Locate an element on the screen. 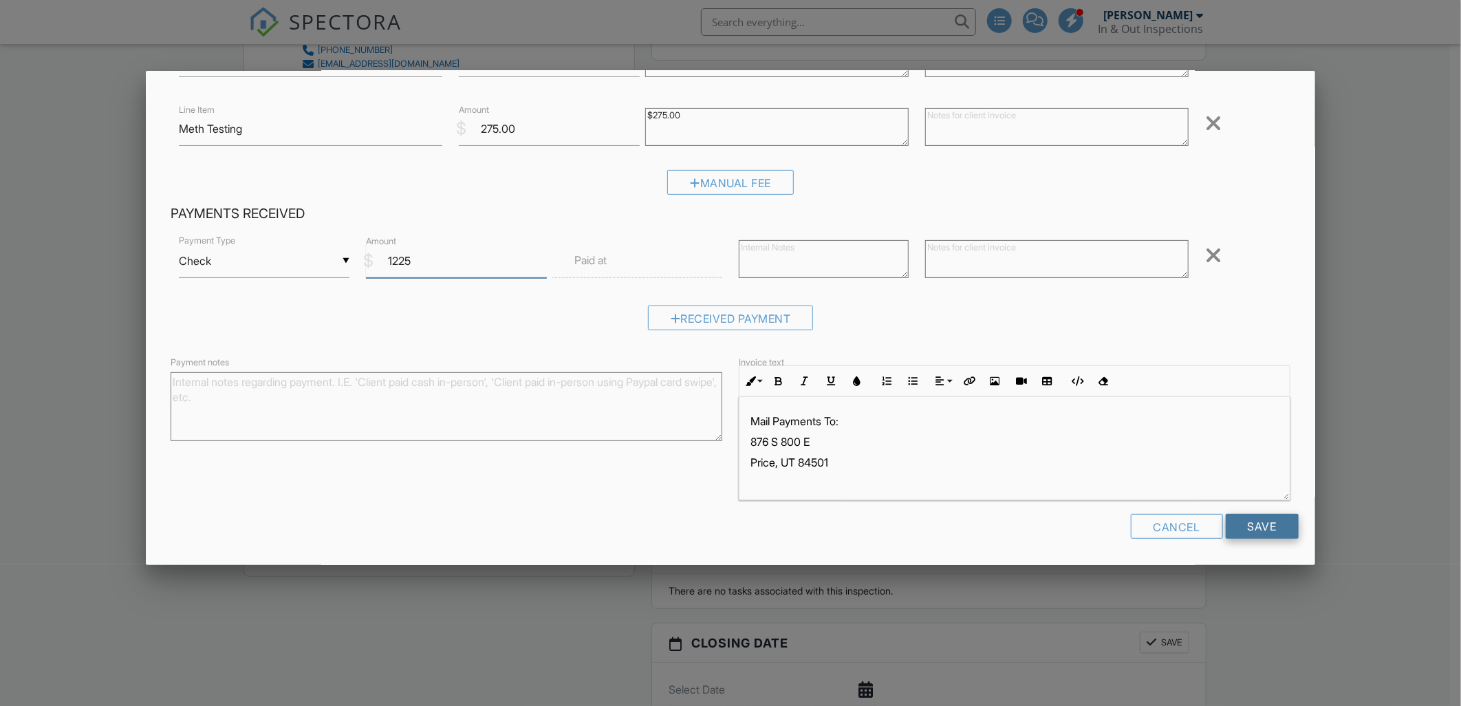 The height and width of the screenshot is (706, 1461). label: Paid at is located at coordinates (590, 260).